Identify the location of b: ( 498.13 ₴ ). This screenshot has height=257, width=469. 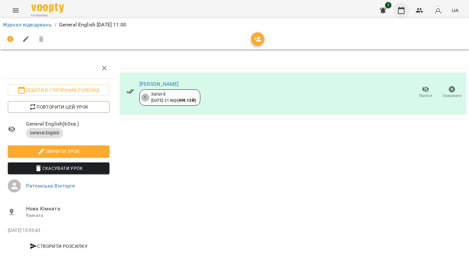
(187, 100).